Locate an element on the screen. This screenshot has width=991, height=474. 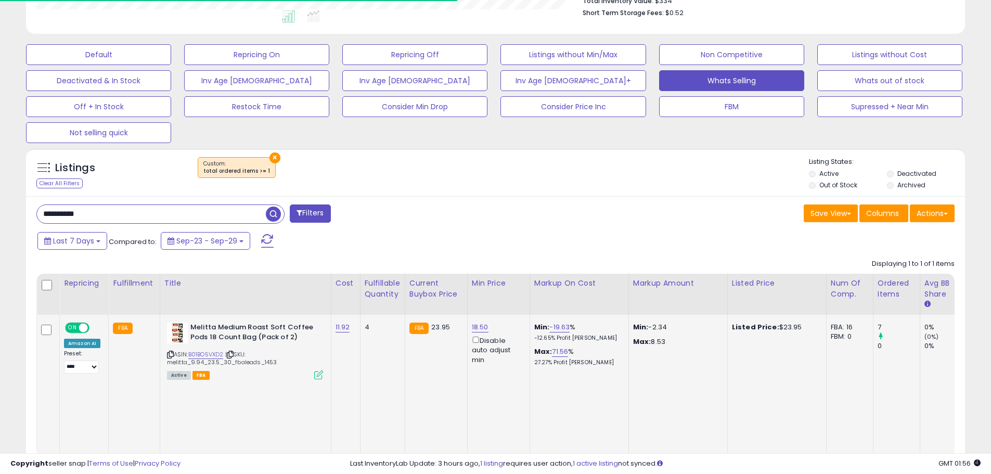
button: Columns is located at coordinates (884, 213).